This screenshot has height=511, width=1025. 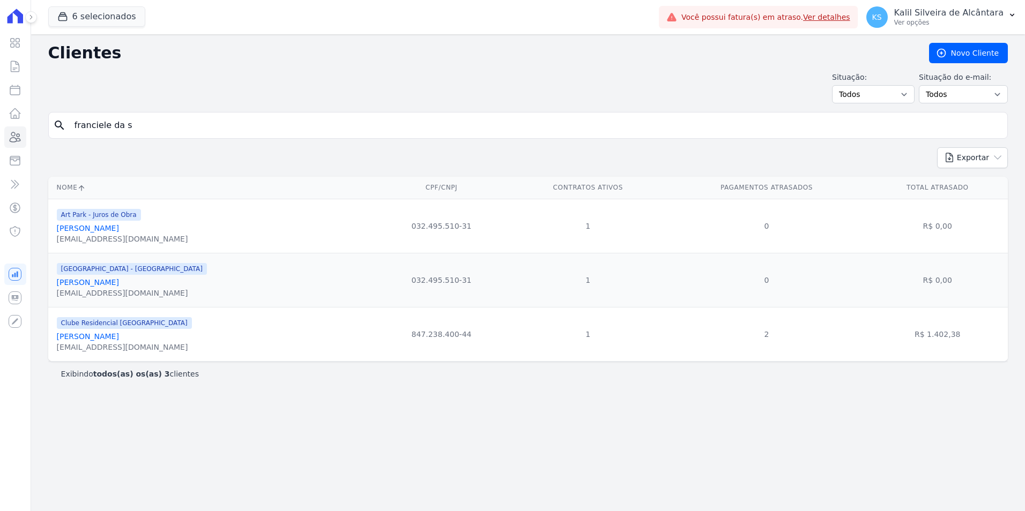 What do you see at coordinates (873, 77) in the screenshot?
I see `label: Situação:` at bounding box center [873, 77].